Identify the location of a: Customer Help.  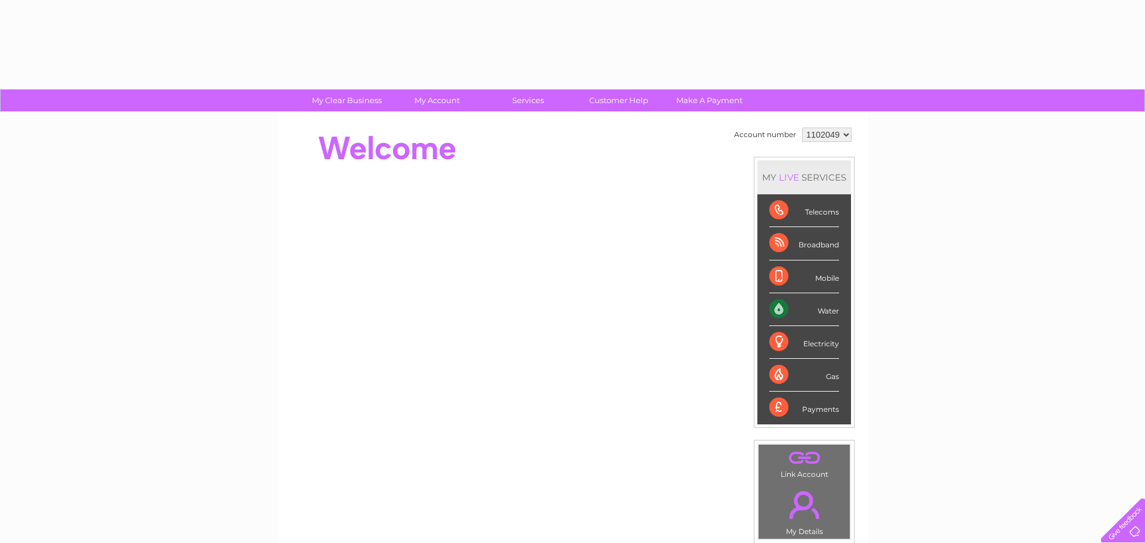
(619, 100).